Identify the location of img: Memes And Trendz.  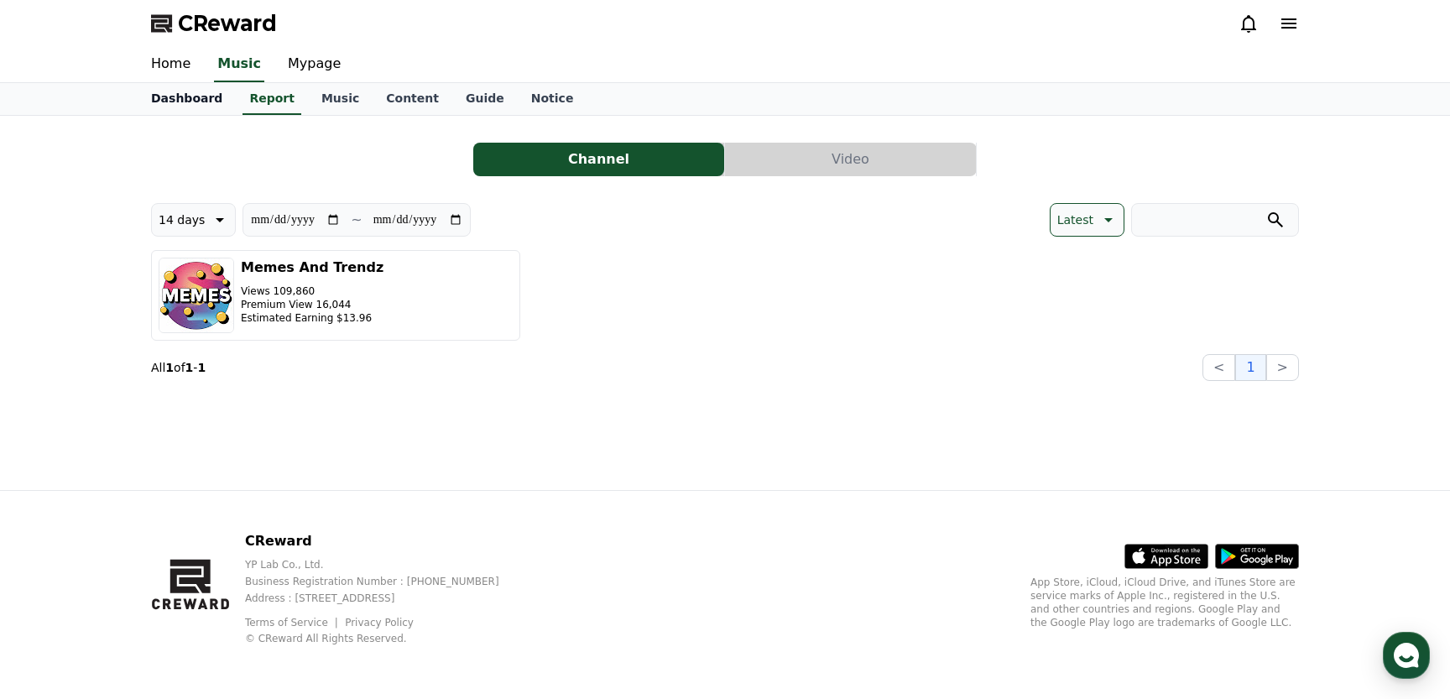
(196, 295).